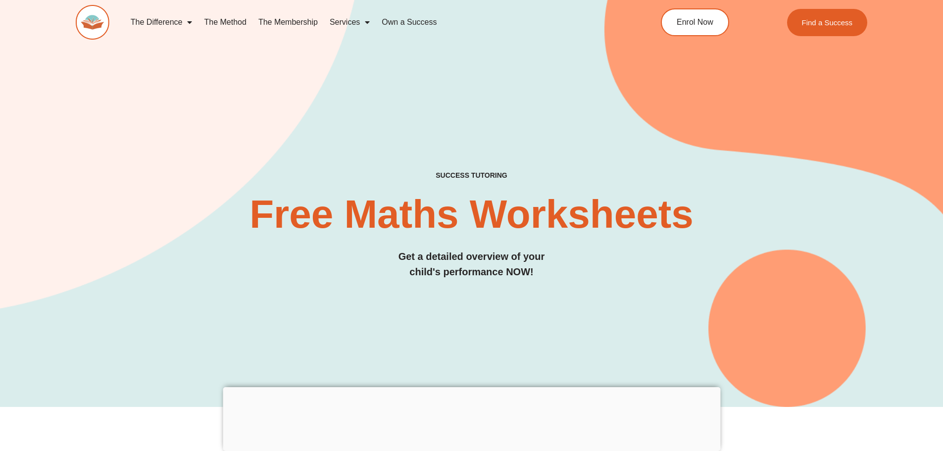  What do you see at coordinates (472, 175) in the screenshot?
I see `h4: SUCCESS TUTORING​` at bounding box center [472, 175].